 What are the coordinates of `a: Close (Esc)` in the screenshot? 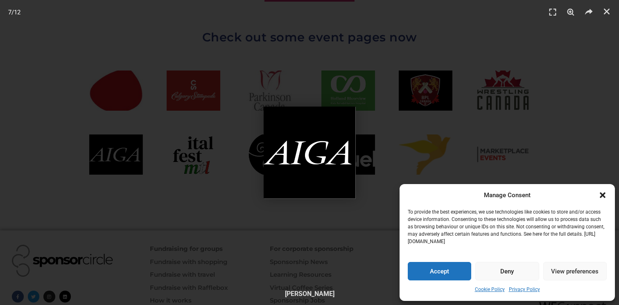 It's located at (607, 11).